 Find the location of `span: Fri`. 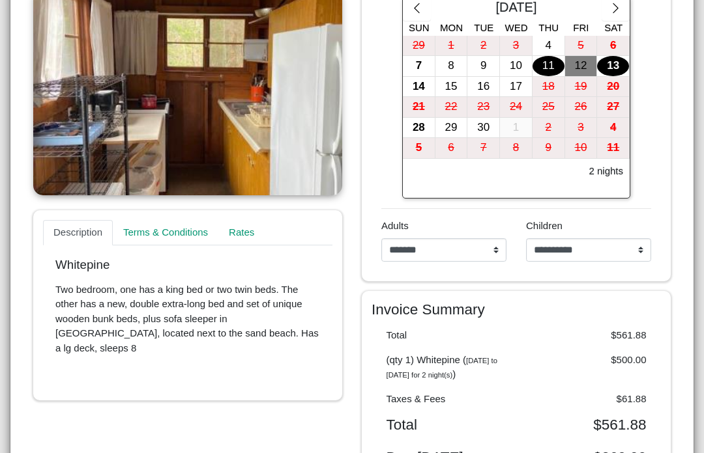

span: Fri is located at coordinates (580, 27).